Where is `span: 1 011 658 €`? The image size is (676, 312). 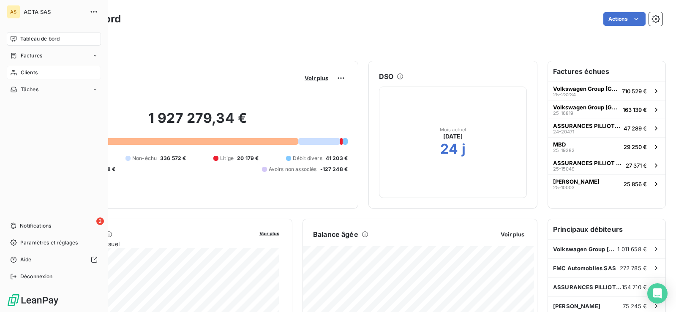 span: 1 011 658 € is located at coordinates (632, 249).